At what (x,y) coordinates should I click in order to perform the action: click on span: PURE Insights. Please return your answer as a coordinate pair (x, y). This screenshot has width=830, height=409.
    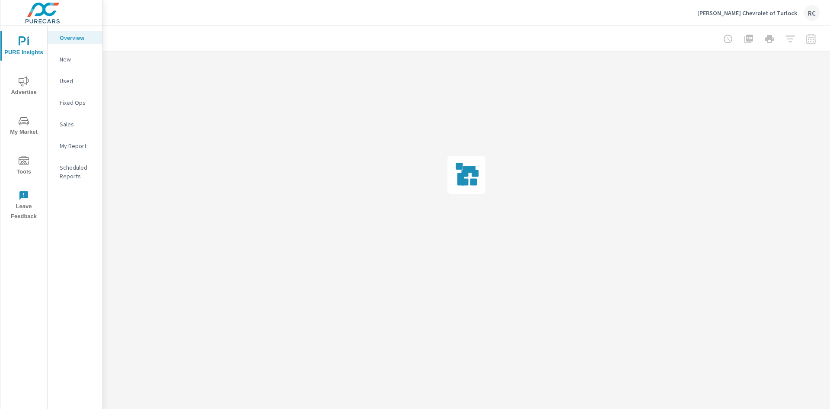
    Looking at the image, I should click on (24, 47).